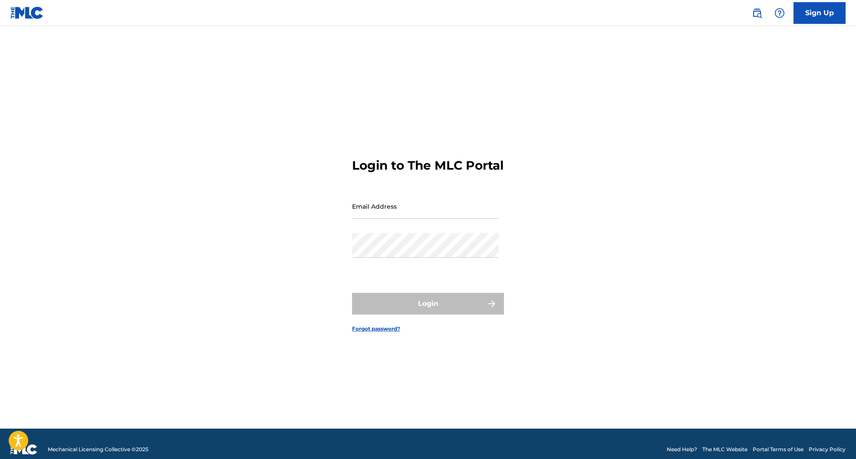 The width and height of the screenshot is (856, 459). What do you see at coordinates (27, 13) in the screenshot?
I see `img: MLC Logo` at bounding box center [27, 13].